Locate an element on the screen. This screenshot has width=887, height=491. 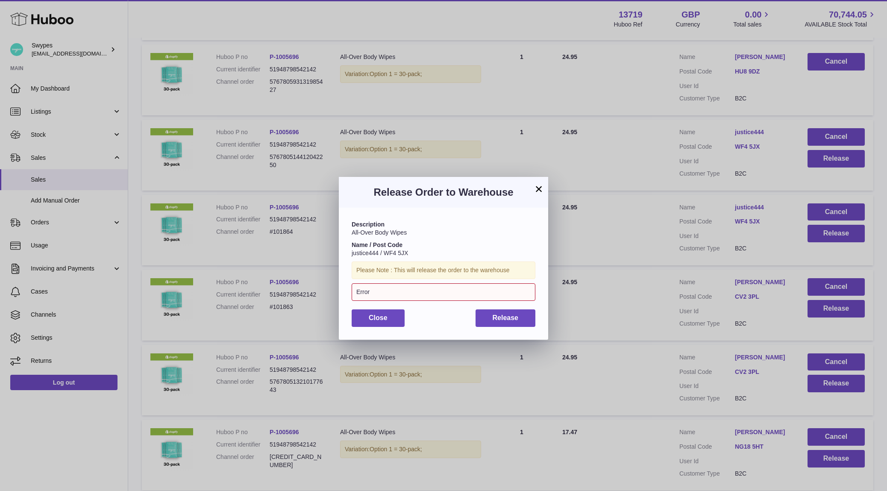
button: Close is located at coordinates (378, 318).